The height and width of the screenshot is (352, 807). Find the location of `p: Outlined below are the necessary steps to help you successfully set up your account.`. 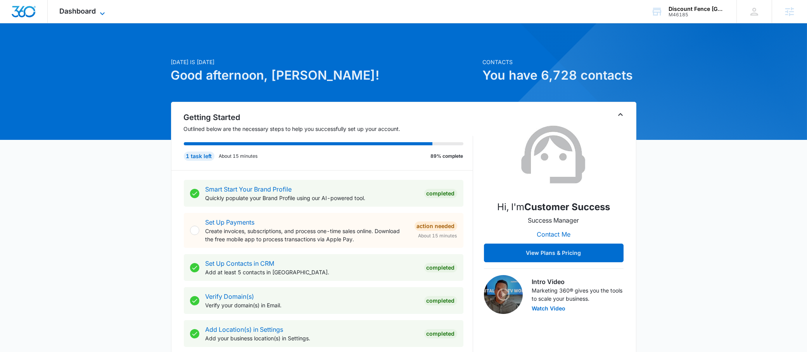

p: Outlined below are the necessary steps to help you successfully set up your account. is located at coordinates (329, 128).